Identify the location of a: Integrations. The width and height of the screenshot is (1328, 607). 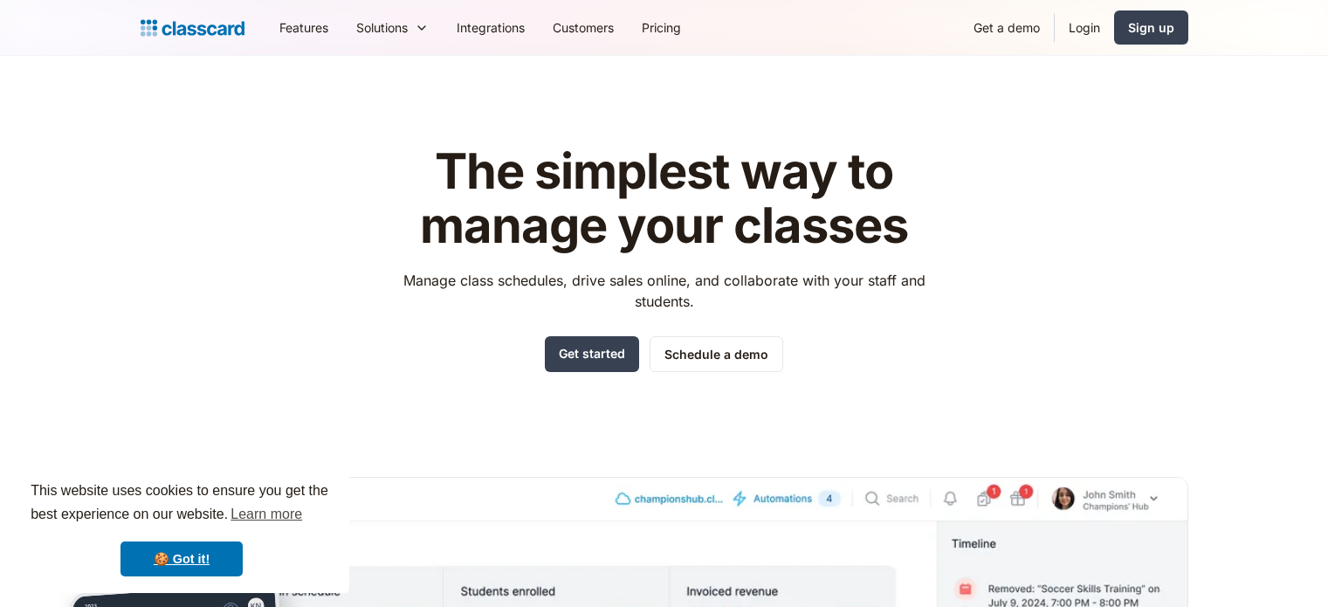
(491, 27).